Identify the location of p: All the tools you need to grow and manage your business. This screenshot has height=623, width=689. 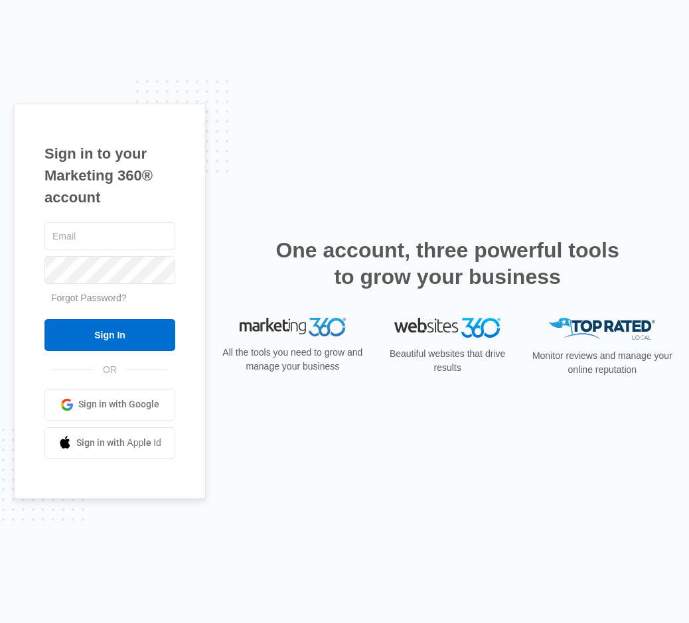
(292, 360).